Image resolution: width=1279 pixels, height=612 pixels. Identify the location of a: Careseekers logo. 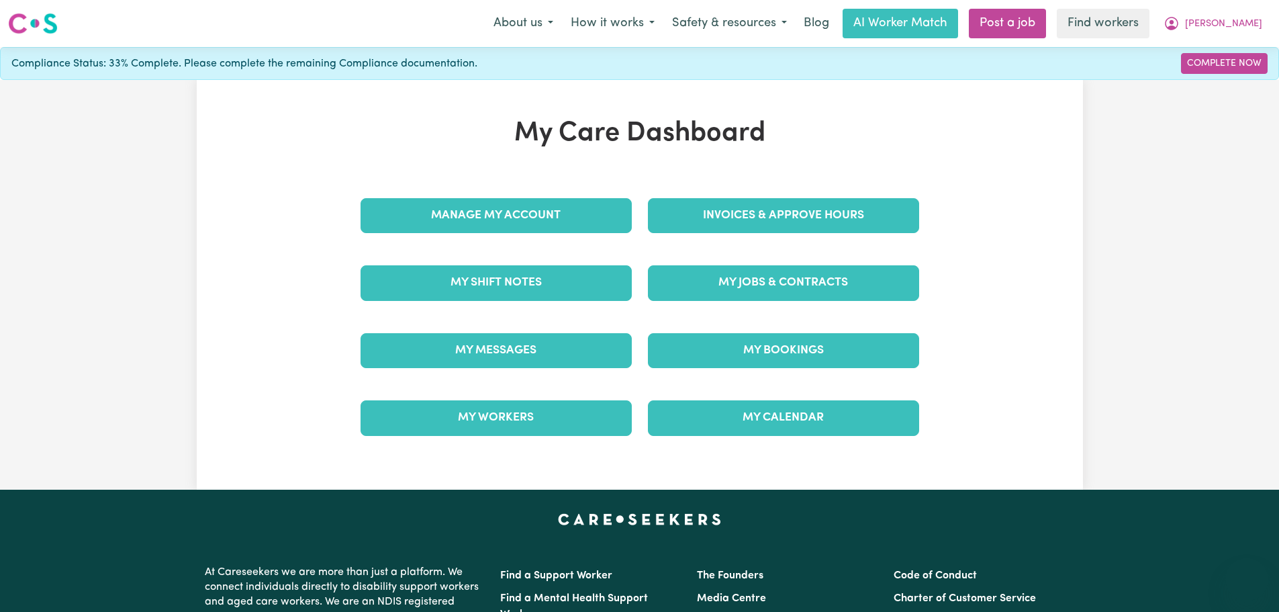
(33, 23).